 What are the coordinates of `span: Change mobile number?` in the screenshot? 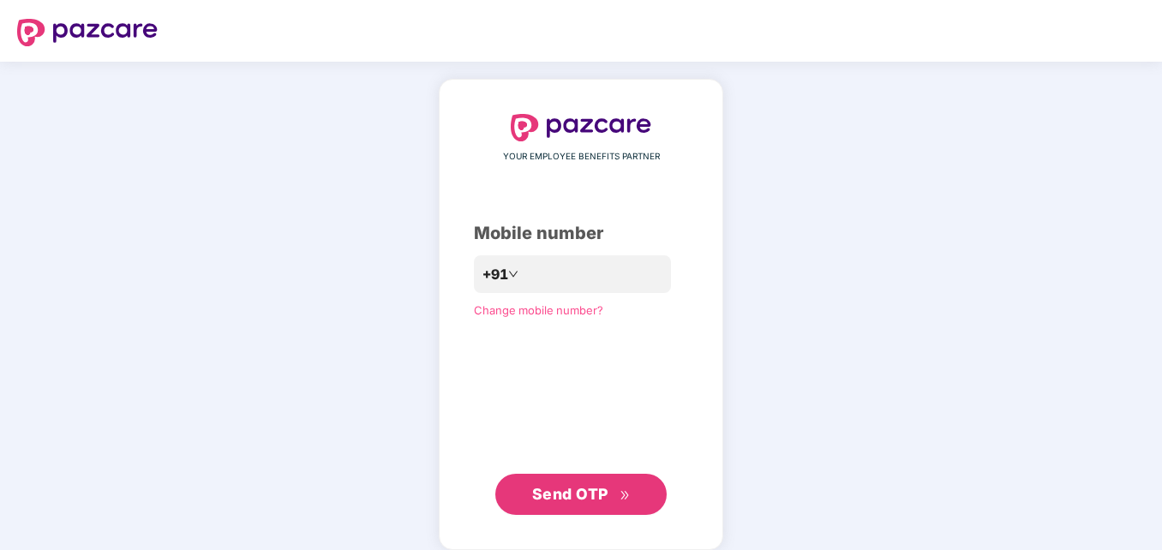 It's located at (538, 310).